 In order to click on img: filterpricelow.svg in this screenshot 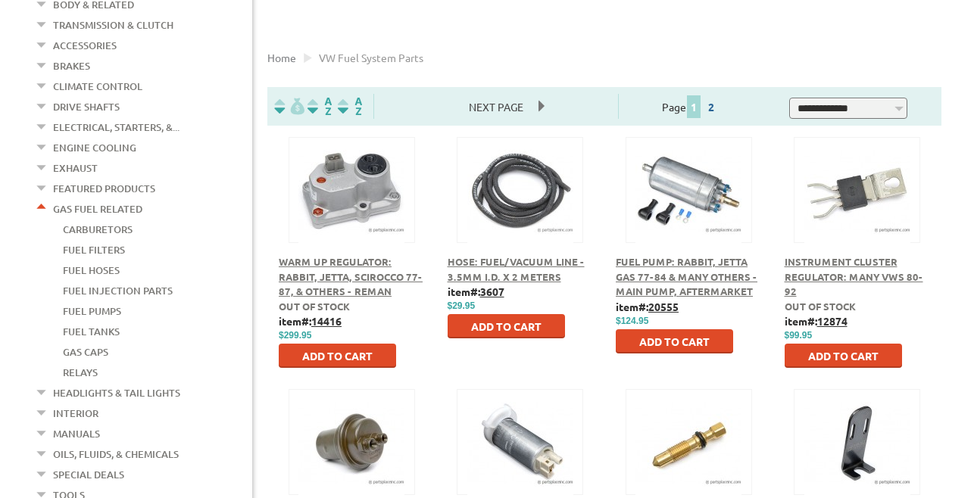, I will do `click(289, 106)`.